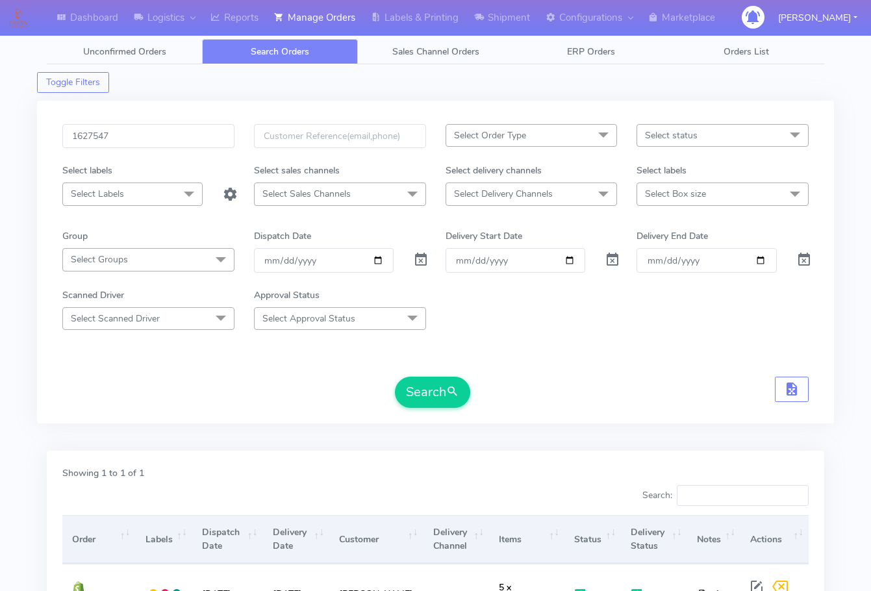 The height and width of the screenshot is (591, 871). Describe the element at coordinates (103, 473) in the screenshot. I see `label: Showing 1 to 1 of 1` at that location.